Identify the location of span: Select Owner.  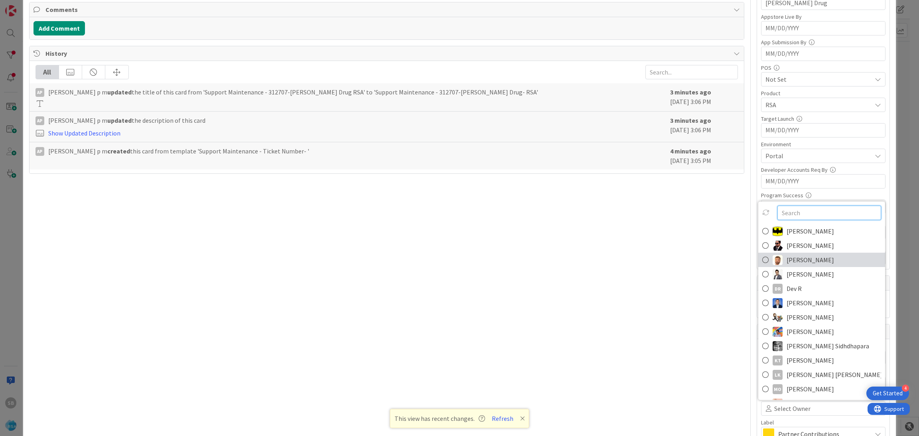
(792, 409).